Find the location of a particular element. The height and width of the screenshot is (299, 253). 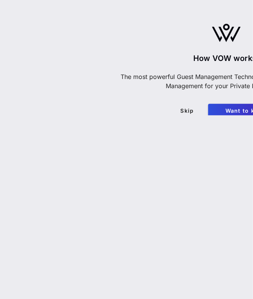

a: Skip is located at coordinates (187, 111).